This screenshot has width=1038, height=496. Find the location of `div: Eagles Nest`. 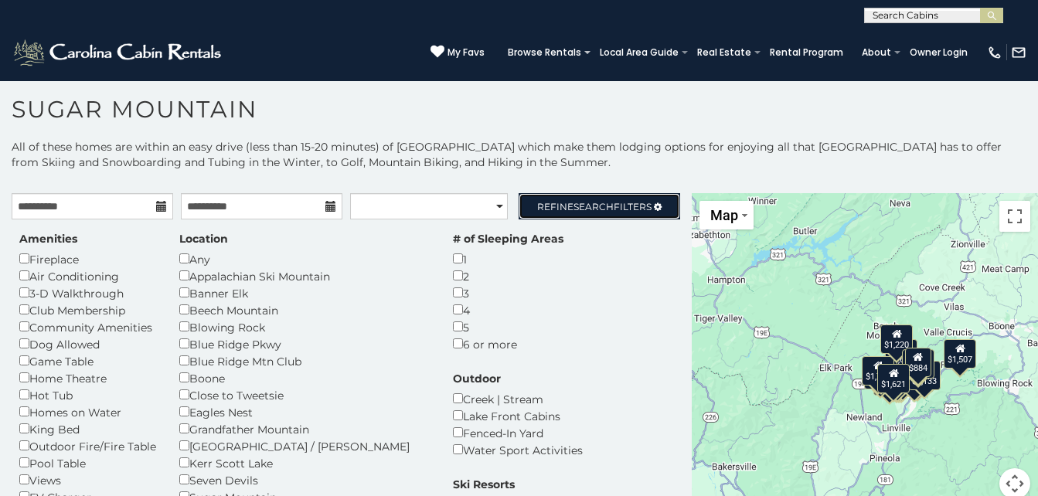

div: Eagles Nest is located at coordinates (304, 412).